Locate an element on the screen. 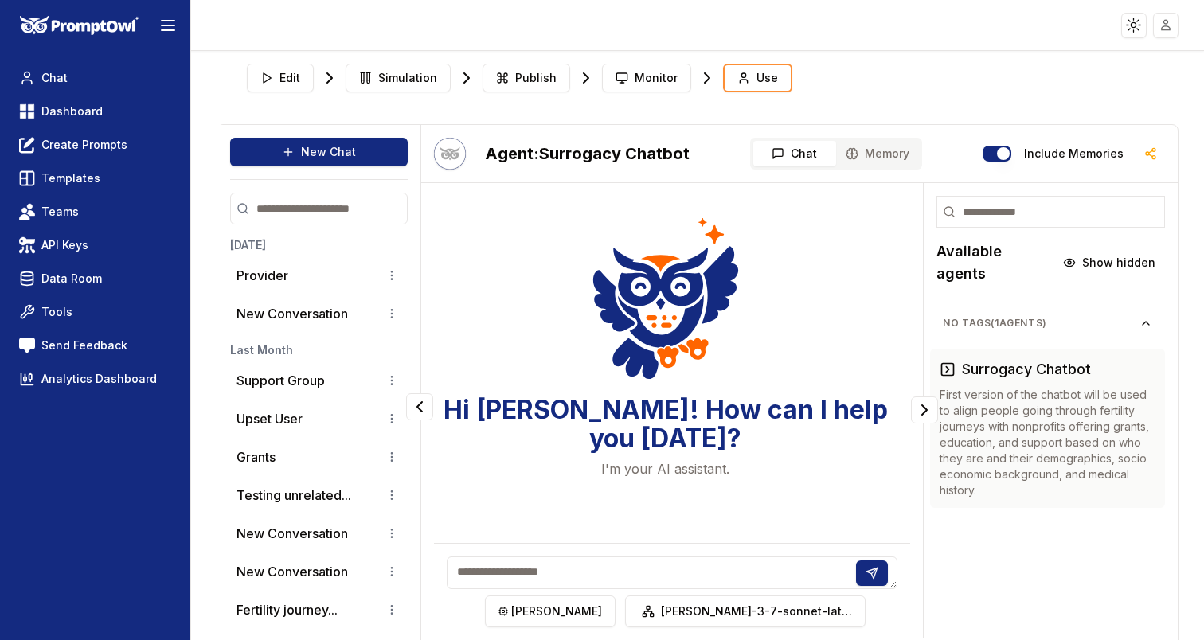 The image size is (1204, 640). h3: Surrogacy Chatbot is located at coordinates (1026, 369).